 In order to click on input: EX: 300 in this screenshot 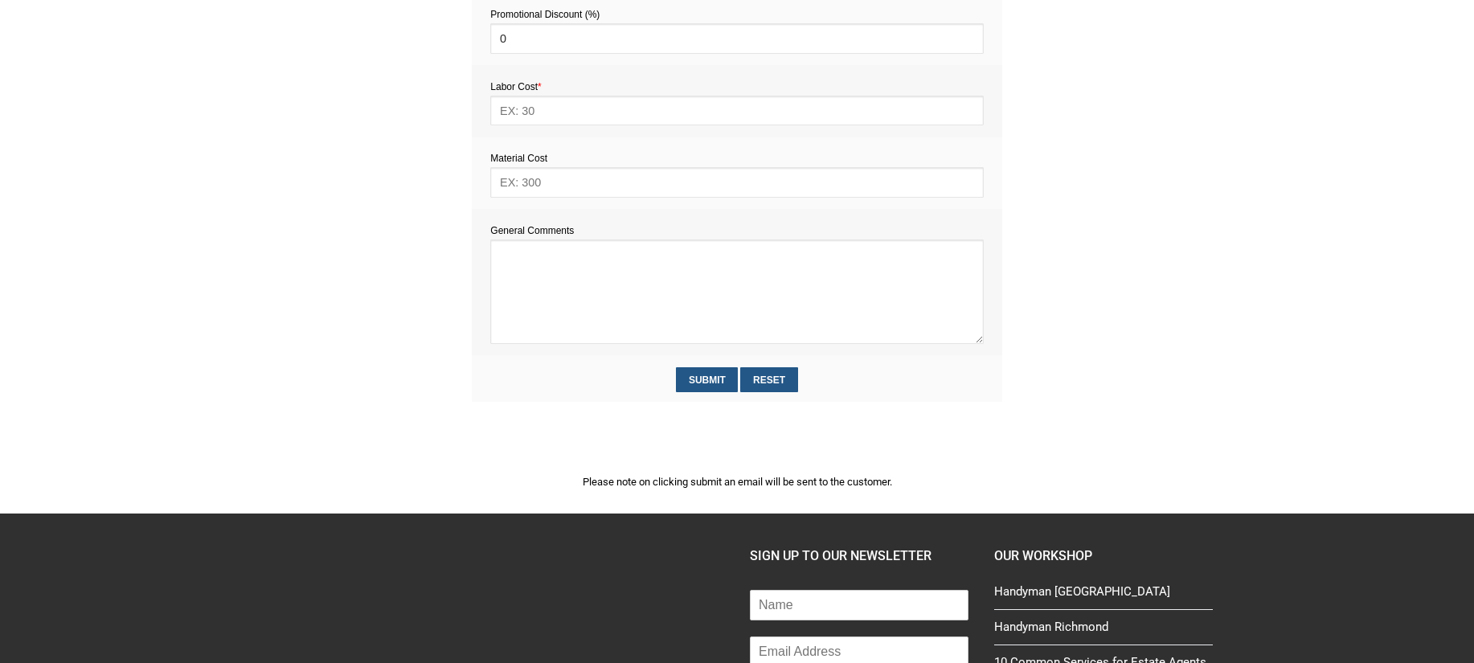, I will do `click(736, 182)`.